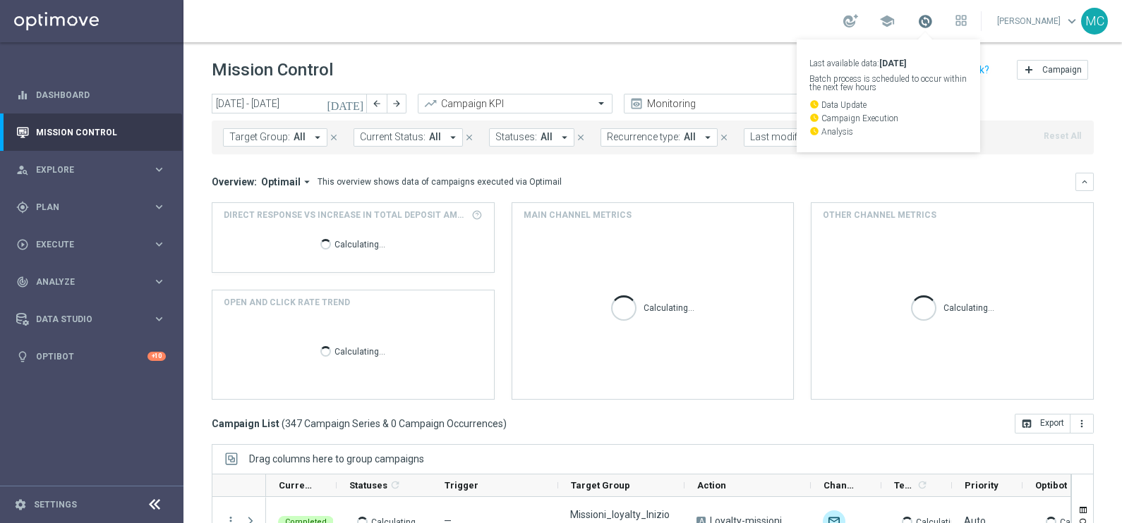 This screenshot has width=1122, height=523. What do you see at coordinates (101, 132) in the screenshot?
I see `a: Mission Control` at bounding box center [101, 132].